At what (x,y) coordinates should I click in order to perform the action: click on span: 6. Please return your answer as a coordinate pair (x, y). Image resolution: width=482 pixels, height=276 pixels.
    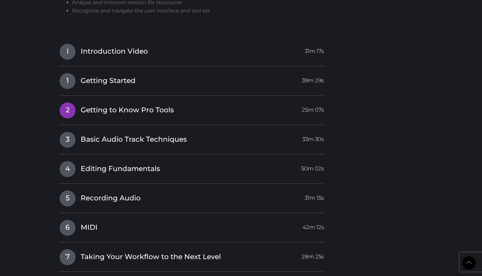
    Looking at the image, I should click on (68, 227).